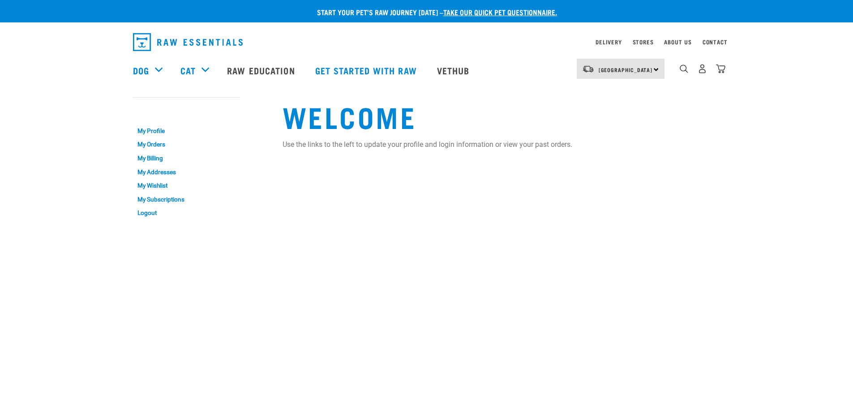  What do you see at coordinates (684, 69) in the screenshot?
I see `img: home-icon-1@2x.png` at bounding box center [684, 69].